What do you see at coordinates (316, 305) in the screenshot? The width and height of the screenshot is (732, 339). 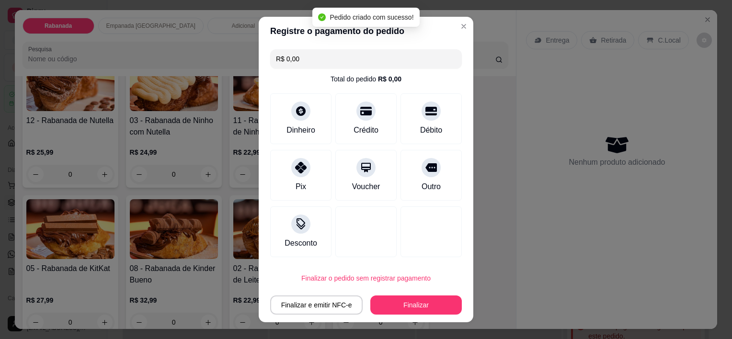 I see `button: Finalizar e emitir NFC-e` at bounding box center [316, 305].